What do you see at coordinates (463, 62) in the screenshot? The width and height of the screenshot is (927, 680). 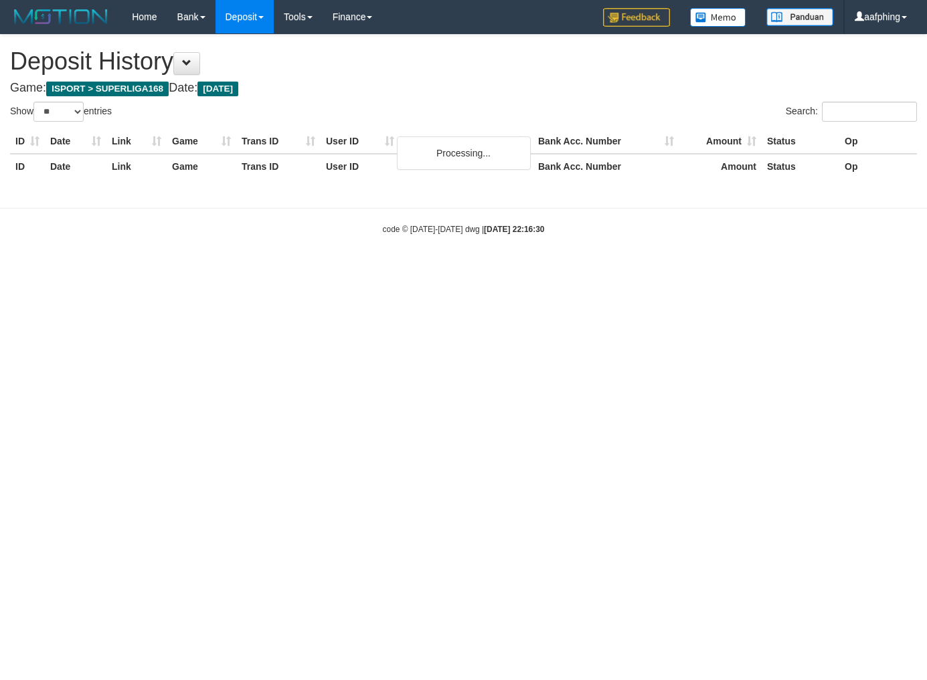 I see `h1: Deposit History` at bounding box center [463, 62].